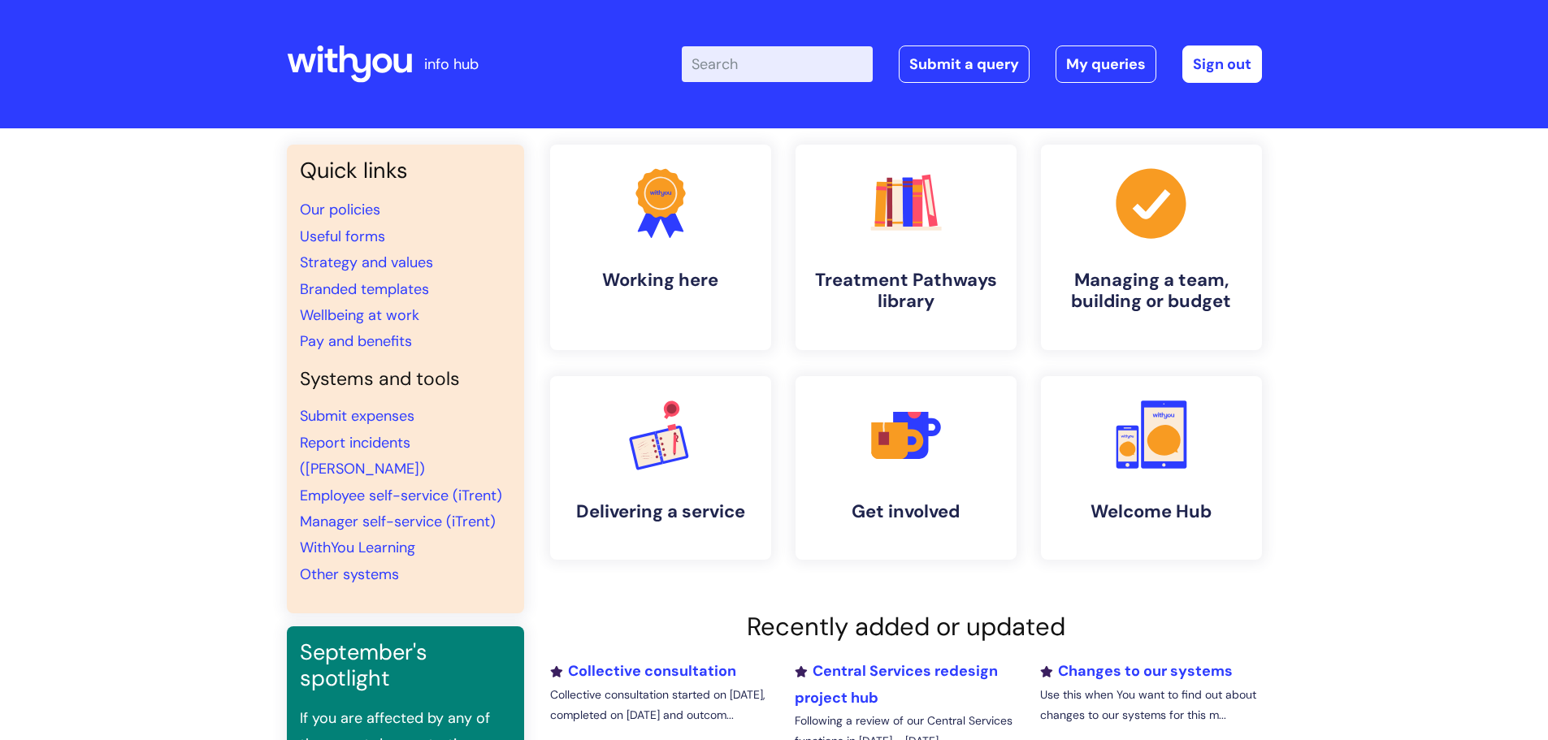 The height and width of the screenshot is (740, 1548). Describe the element at coordinates (1106, 64) in the screenshot. I see `a: My queries` at that location.